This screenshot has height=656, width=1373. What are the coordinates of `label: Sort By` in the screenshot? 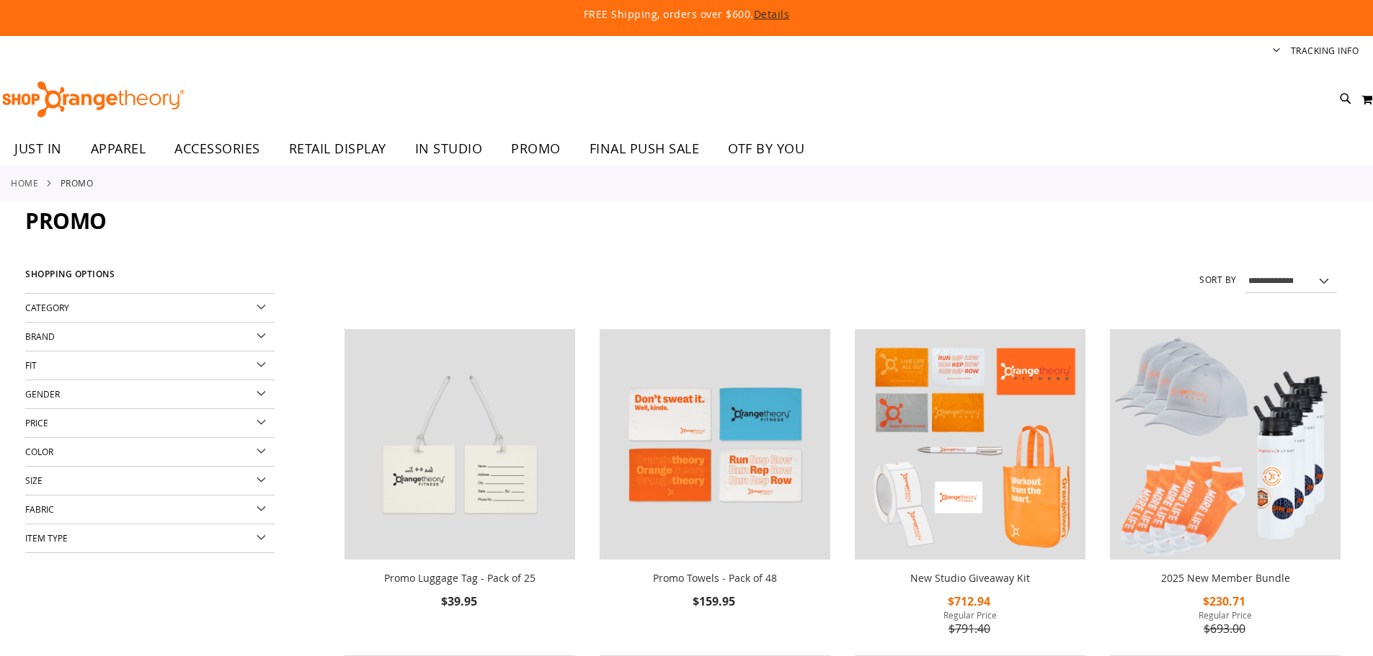 It's located at (1218, 280).